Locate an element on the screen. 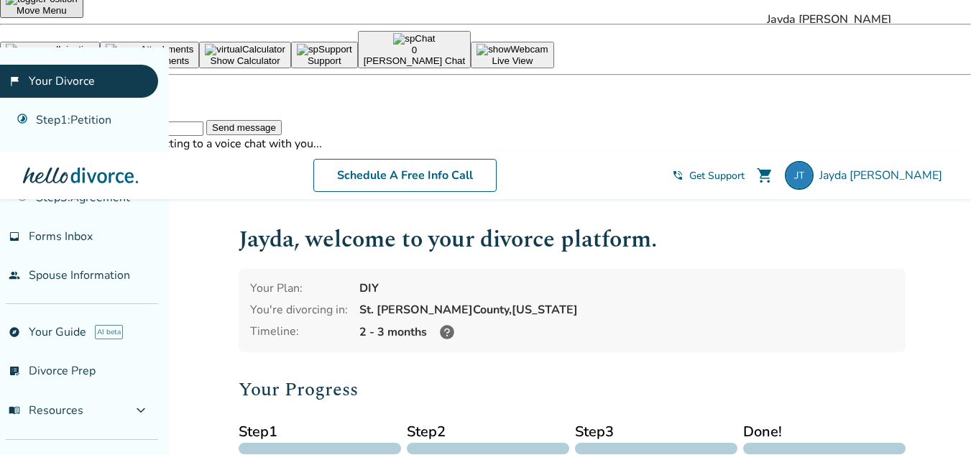  a: phone_in_talkGet Support is located at coordinates (708, 175).